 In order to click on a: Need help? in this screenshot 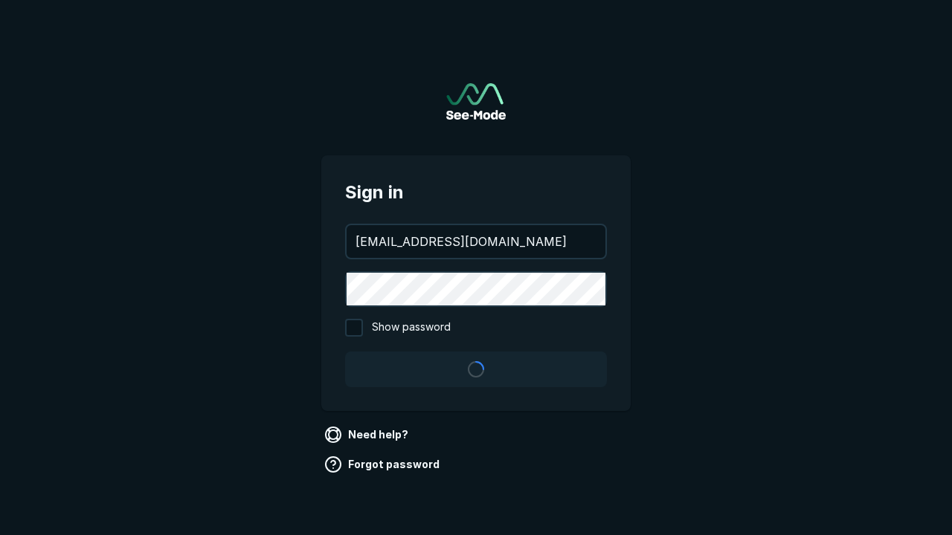, I will do `click(367, 435)`.